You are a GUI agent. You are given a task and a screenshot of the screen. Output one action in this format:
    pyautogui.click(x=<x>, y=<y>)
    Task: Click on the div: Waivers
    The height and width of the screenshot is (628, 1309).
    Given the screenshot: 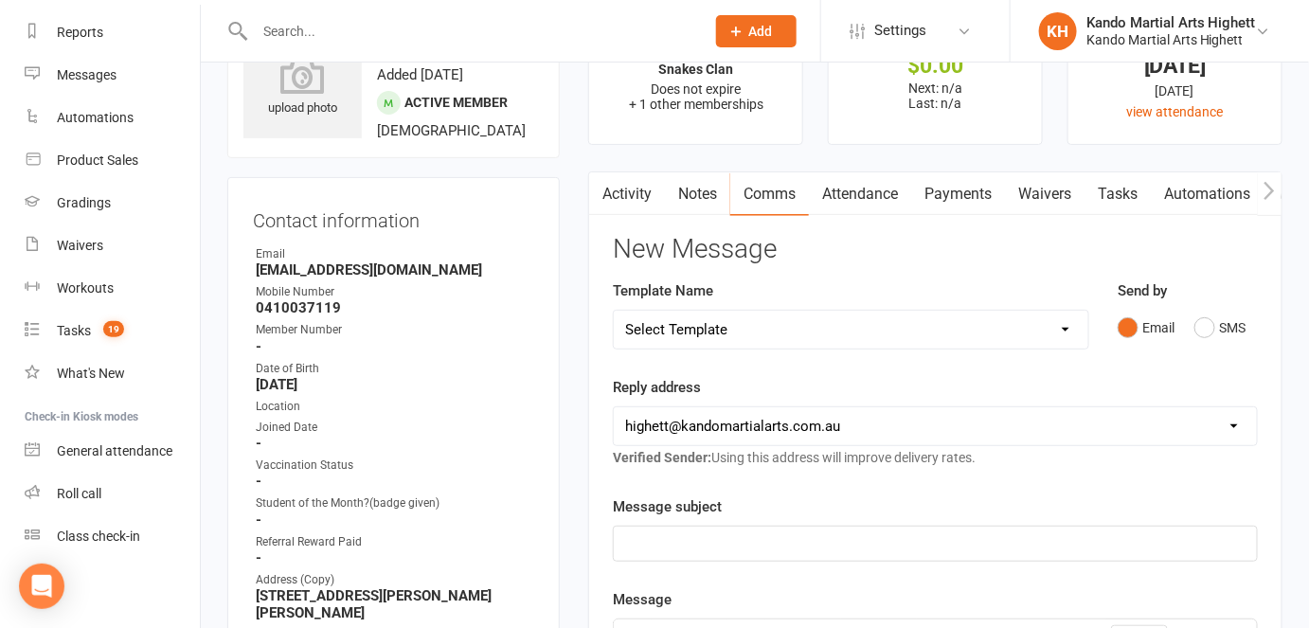 What is the action you would take?
    pyautogui.click(x=80, y=245)
    